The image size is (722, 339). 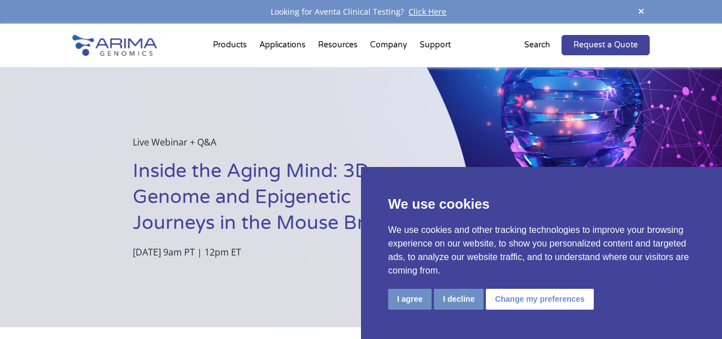 I want to click on button: I agree, so click(x=409, y=299).